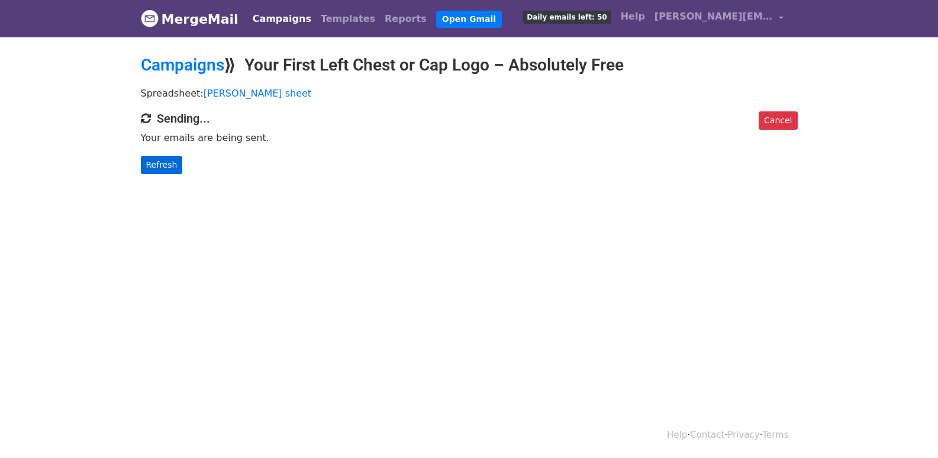  What do you see at coordinates (708, 435) in the screenshot?
I see `a: Contact` at bounding box center [708, 435].